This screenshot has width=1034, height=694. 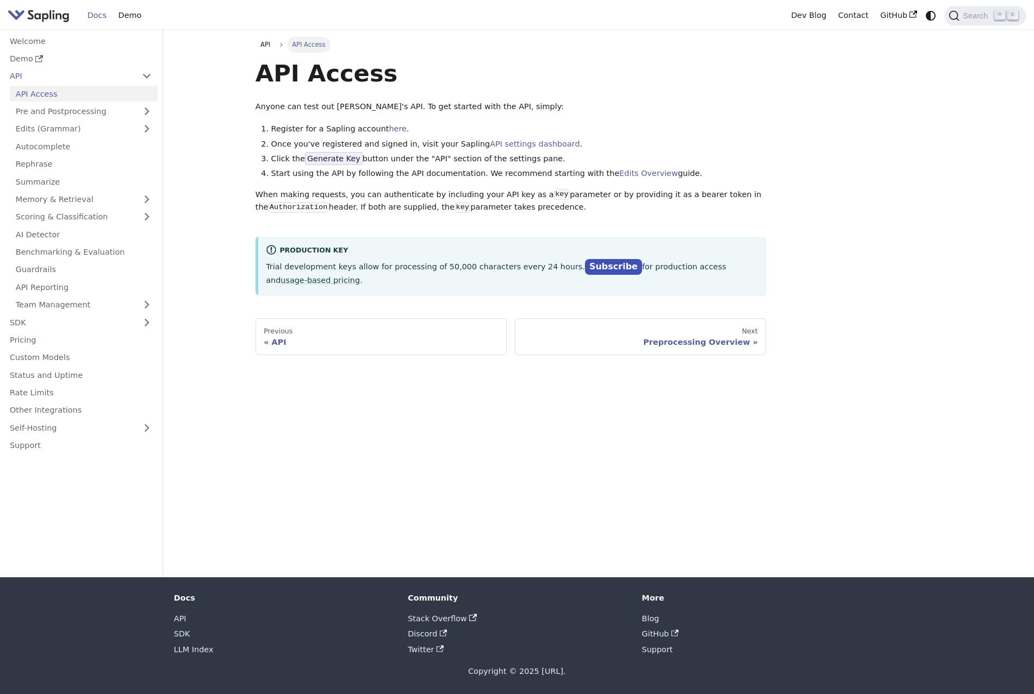 What do you see at coordinates (40, 15) in the screenshot?
I see `a: Sapling.ai` at bounding box center [40, 15].